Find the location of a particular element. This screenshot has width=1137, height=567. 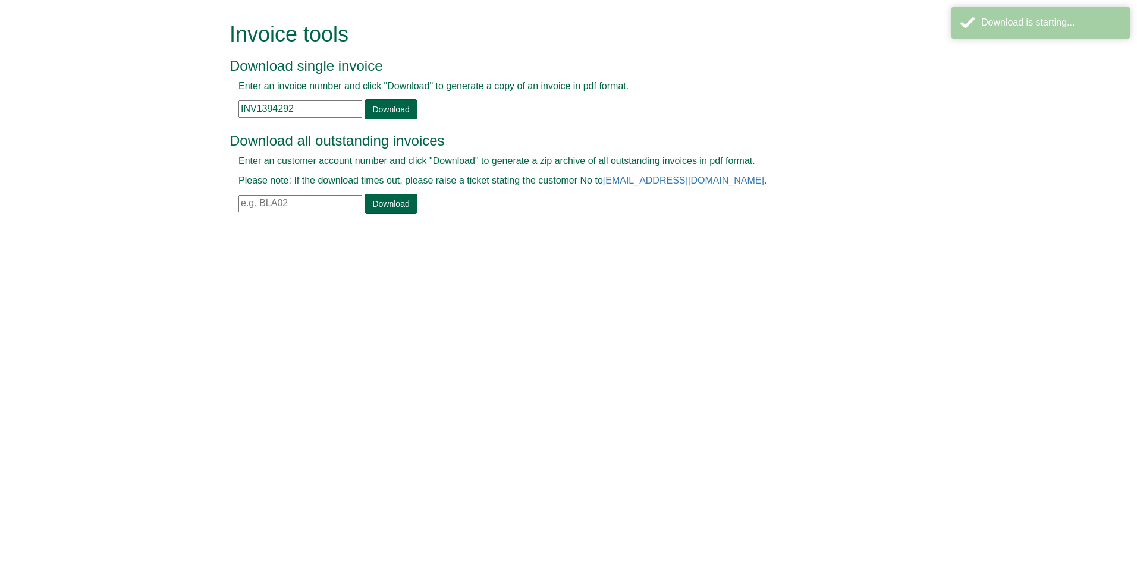

p: Please note: If the download times out, please raise a ticket stating the customer No to . is located at coordinates (555, 181).